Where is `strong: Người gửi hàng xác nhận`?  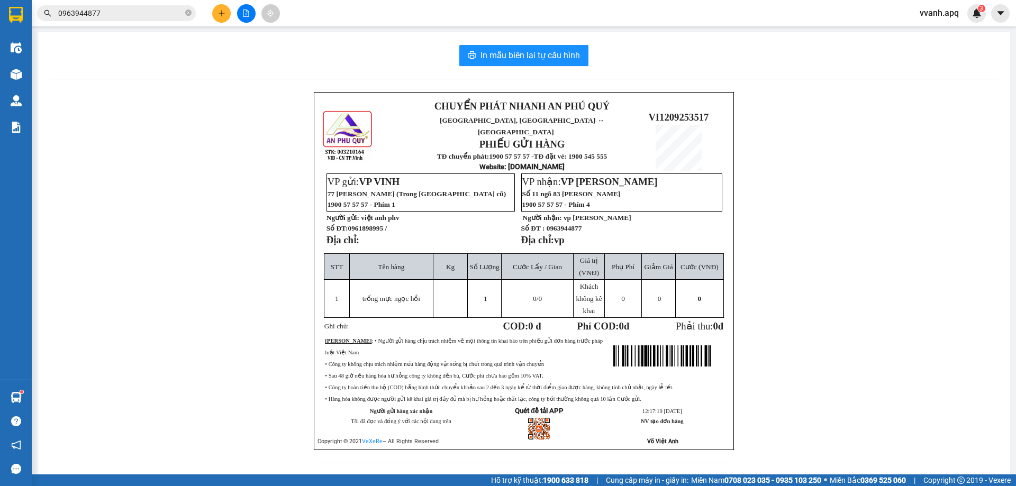
strong: Người gửi hàng xác nhận is located at coordinates (401, 411).